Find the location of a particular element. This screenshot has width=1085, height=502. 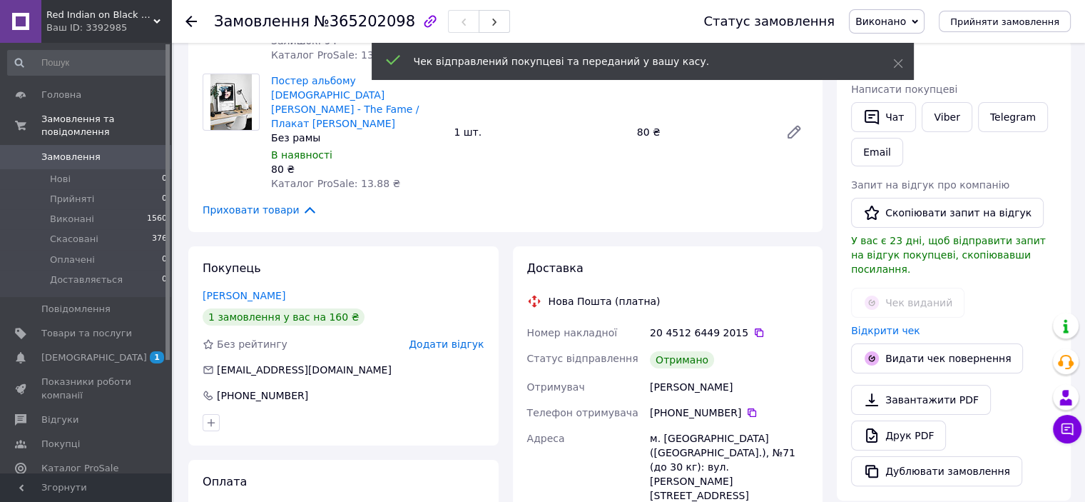

div: Без рамы is located at coordinates (357, 138).